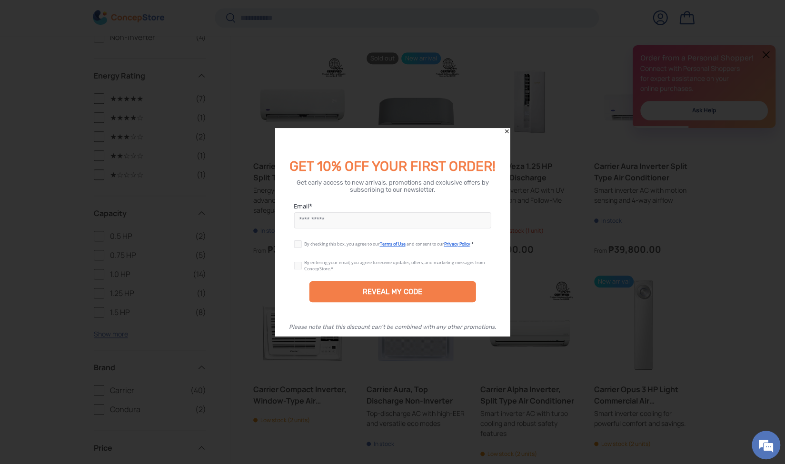 This screenshot has height=464, width=785. Describe the element at coordinates (392, 244) in the screenshot. I see `a: Terms of Use` at that location.